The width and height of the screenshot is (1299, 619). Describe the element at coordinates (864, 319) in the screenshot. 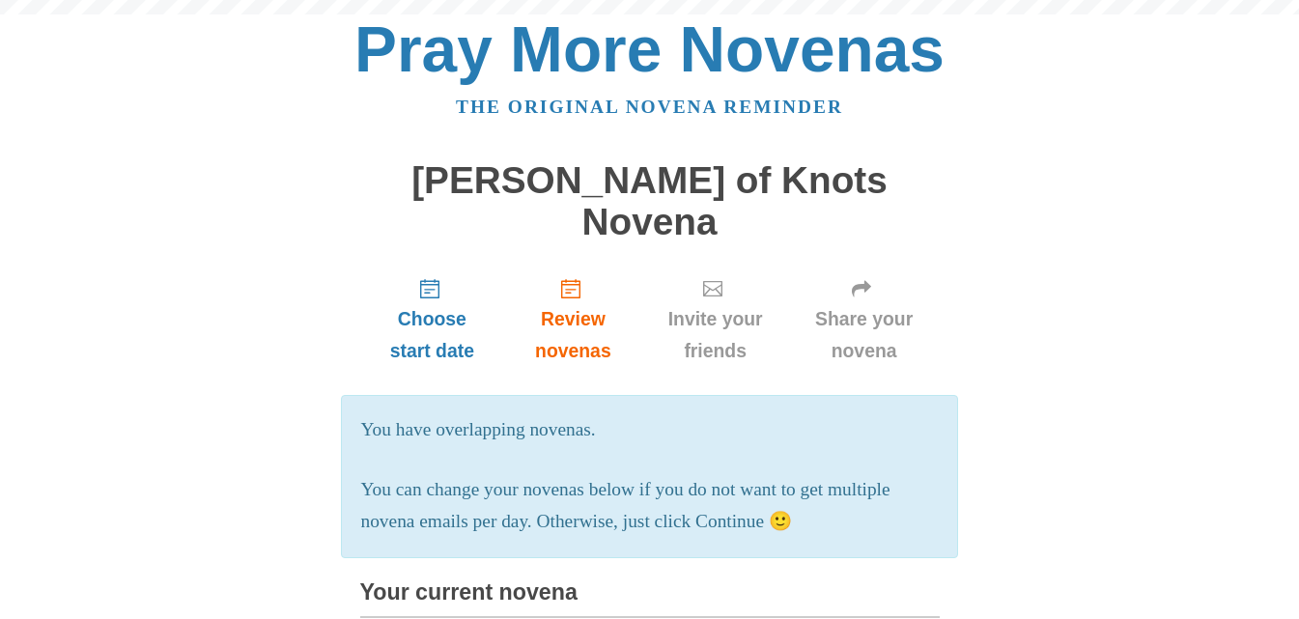

I see `a: Share your novena` at that location.